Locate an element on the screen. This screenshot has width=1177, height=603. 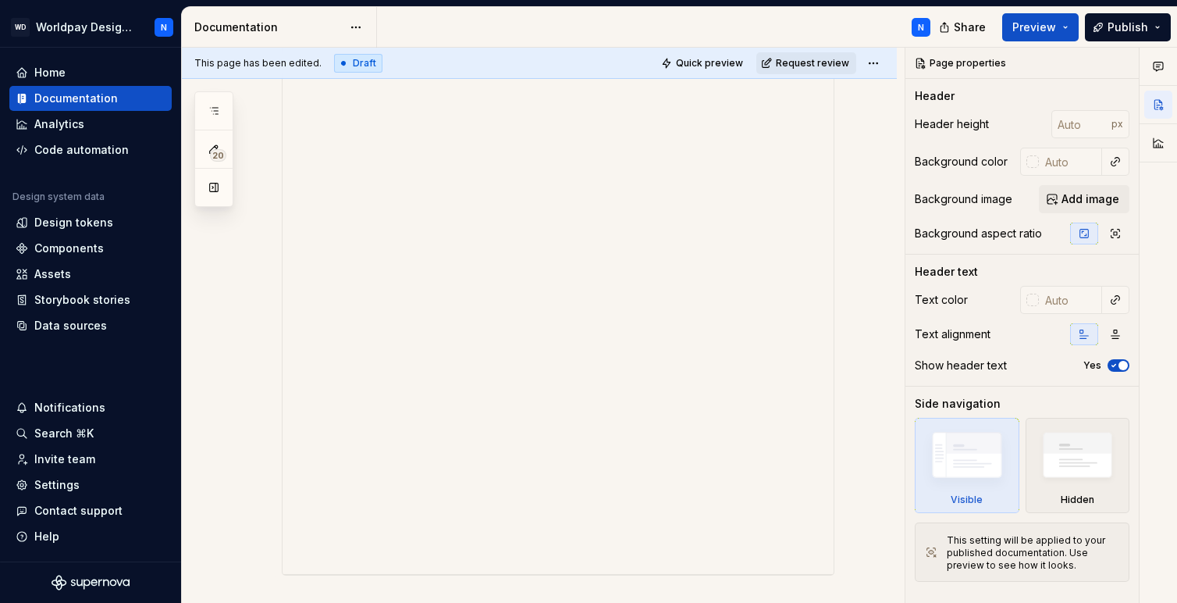
button: Preview is located at coordinates (1041, 27).